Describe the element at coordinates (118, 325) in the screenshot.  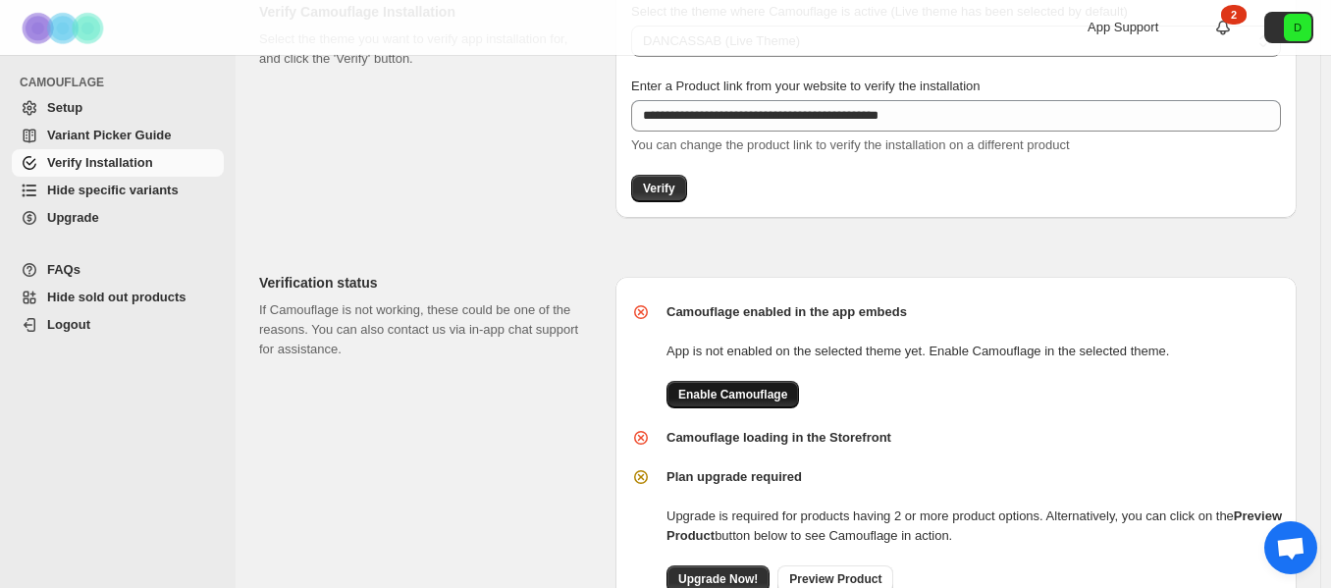
I see `a: Logout` at that location.